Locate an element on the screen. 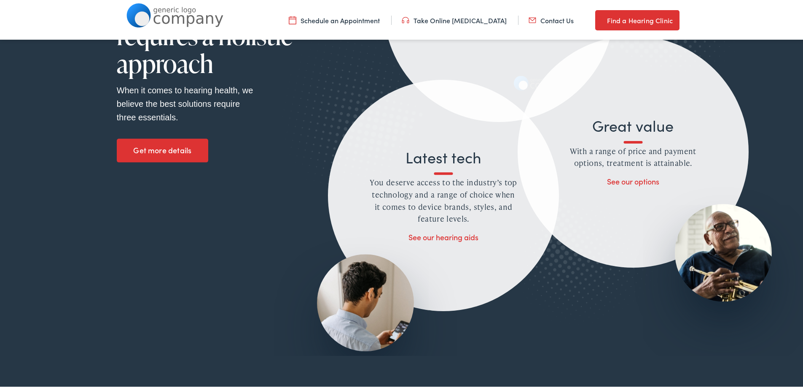  h3: Latest tech is located at coordinates (444, 155).